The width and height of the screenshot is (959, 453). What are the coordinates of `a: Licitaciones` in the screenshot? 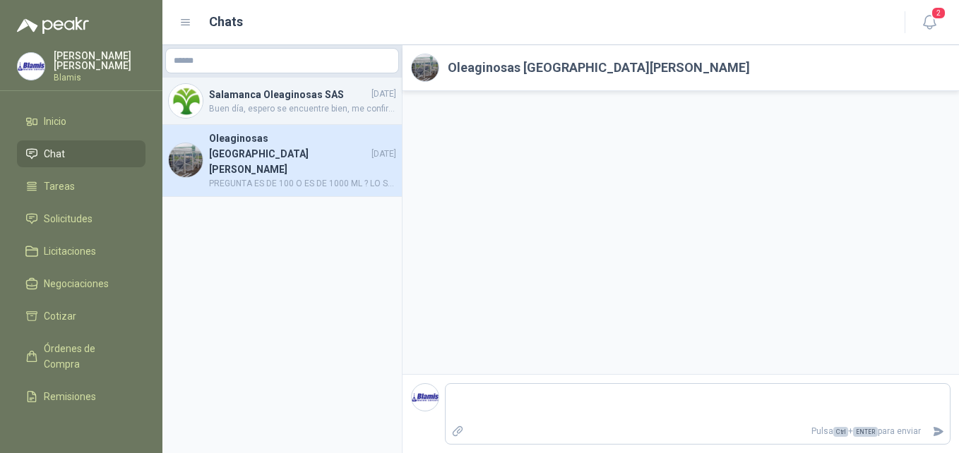 It's located at (81, 251).